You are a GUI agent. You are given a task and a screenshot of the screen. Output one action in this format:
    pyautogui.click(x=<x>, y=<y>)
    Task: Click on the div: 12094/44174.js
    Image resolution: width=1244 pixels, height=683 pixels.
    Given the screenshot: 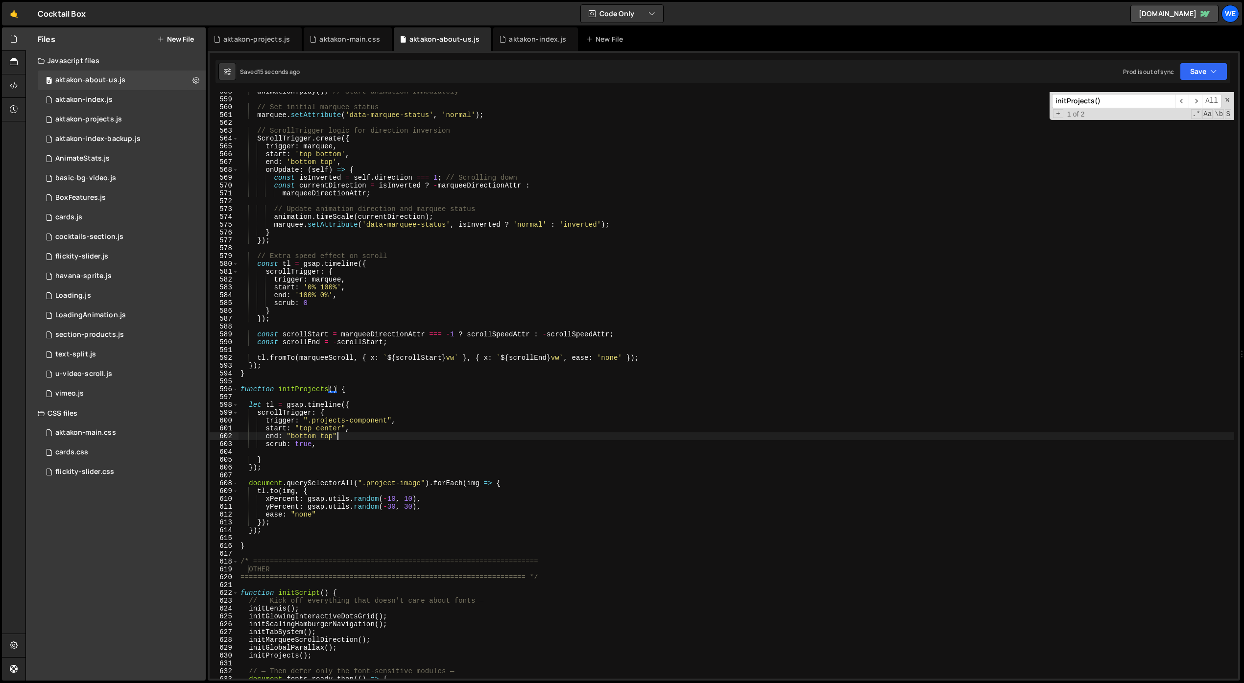 What is the action you would take?
    pyautogui.click(x=121, y=139)
    